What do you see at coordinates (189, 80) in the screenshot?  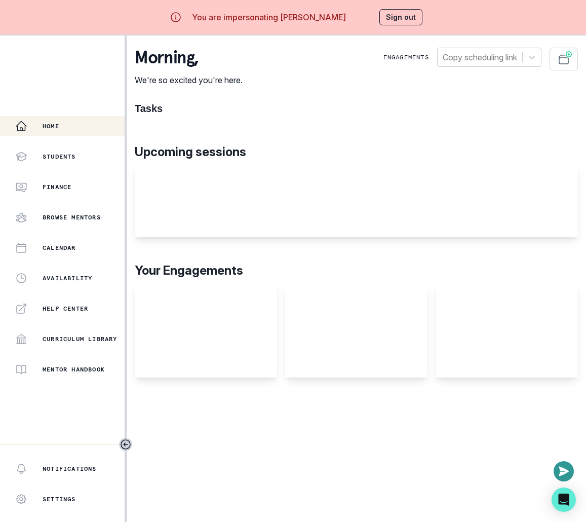 I see `p: We're so excited you're here.` at bounding box center [189, 80].